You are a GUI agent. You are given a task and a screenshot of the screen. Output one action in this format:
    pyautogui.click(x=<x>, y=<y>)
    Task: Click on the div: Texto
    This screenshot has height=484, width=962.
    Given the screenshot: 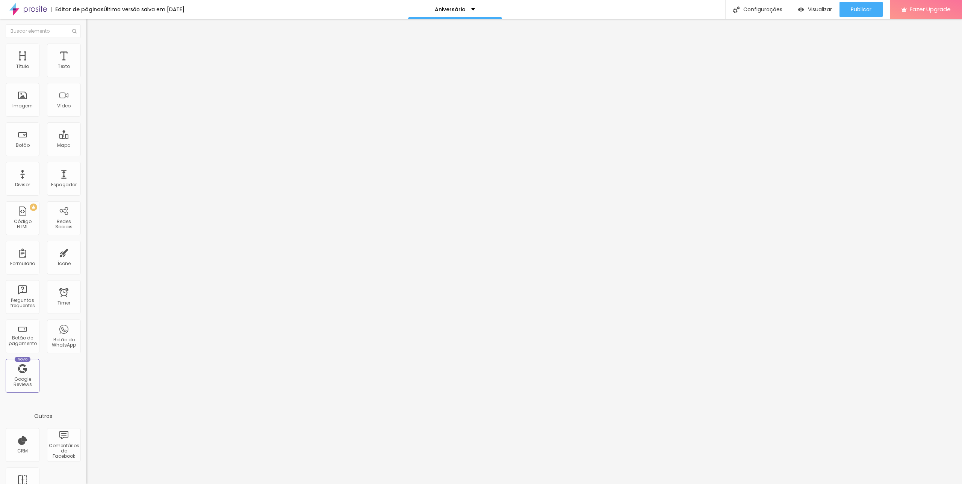 What is the action you would take?
    pyautogui.click(x=64, y=67)
    